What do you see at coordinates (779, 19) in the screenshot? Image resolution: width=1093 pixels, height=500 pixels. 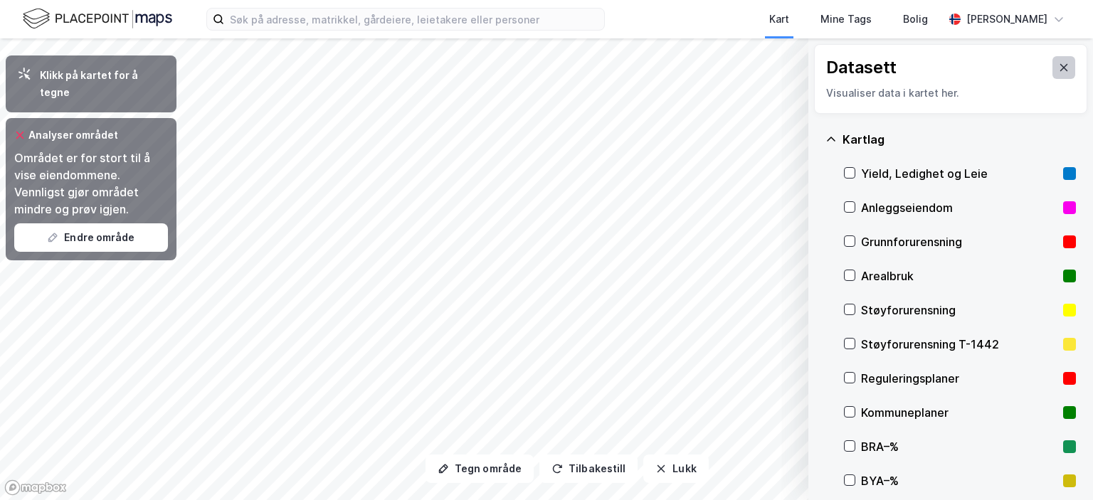 I see `div: Kart` at bounding box center [779, 19].